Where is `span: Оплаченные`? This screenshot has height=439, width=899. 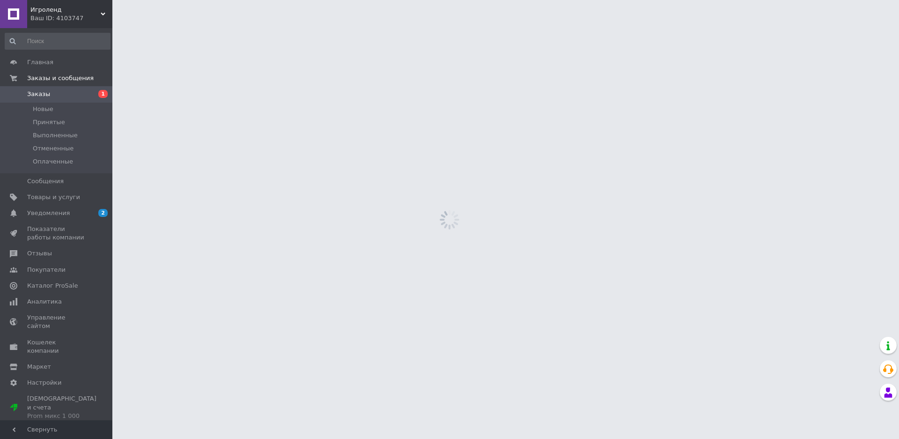 span: Оплаченные is located at coordinates (53, 161).